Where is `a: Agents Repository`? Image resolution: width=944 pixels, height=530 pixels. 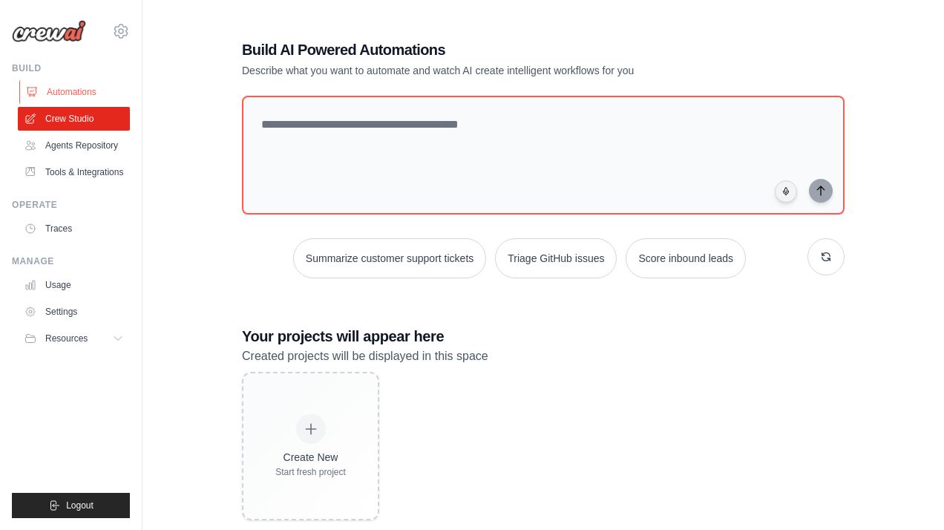
a: Agents Repository is located at coordinates (73, 145).